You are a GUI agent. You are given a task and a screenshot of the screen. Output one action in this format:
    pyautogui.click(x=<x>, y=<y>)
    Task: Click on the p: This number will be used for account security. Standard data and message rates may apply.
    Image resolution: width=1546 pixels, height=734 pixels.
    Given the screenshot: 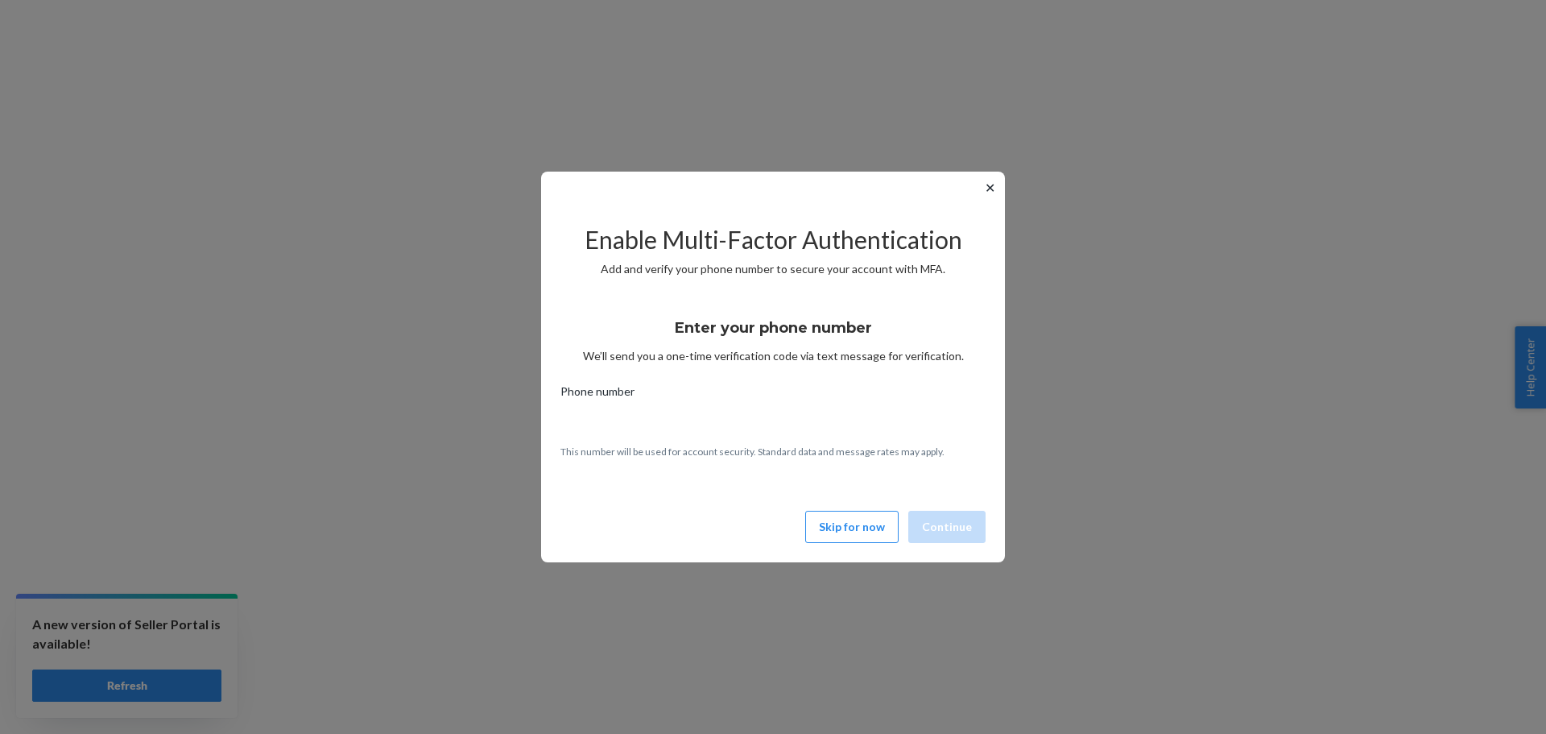 What is the action you would take?
    pyautogui.click(x=773, y=451)
    